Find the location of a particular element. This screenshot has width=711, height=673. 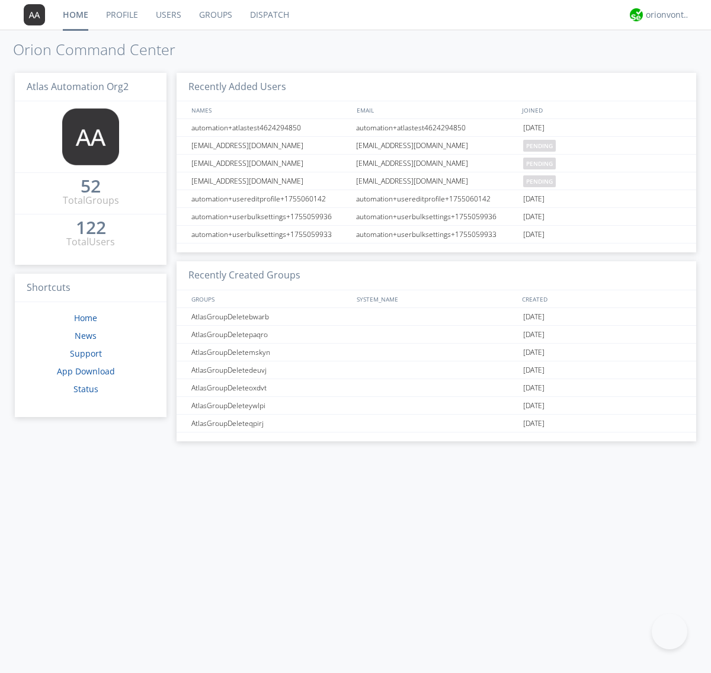

div: AtlasGroupDeletepaqro is located at coordinates (270, 334).